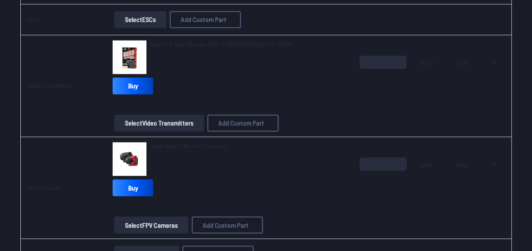 Image resolution: width=532 pixels, height=251 pixels. I want to click on a: ESCs, so click(34, 19).